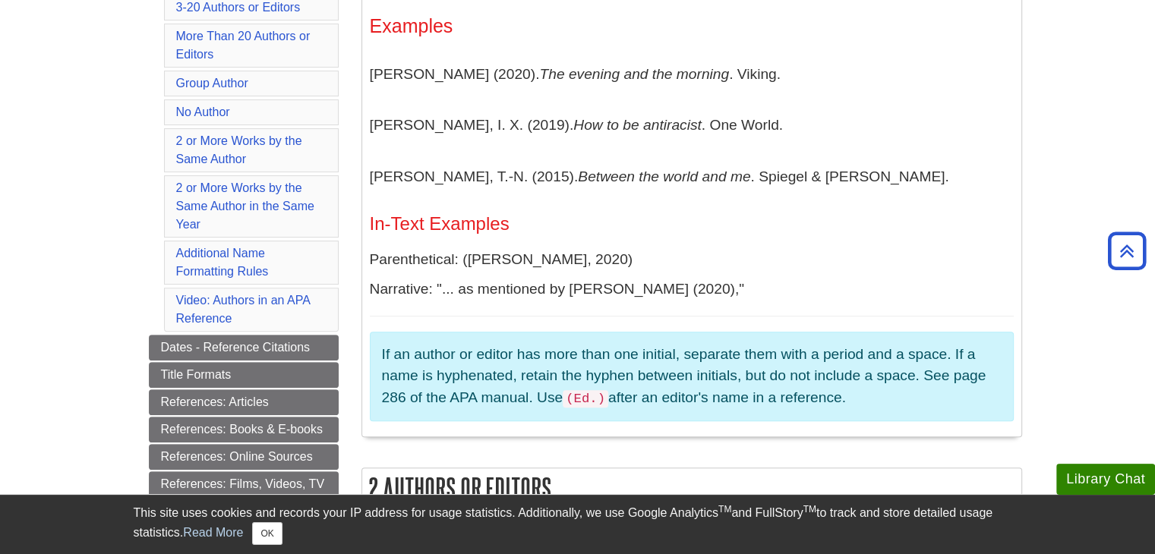  What do you see at coordinates (692, 488) in the screenshot?
I see `h2: 2 Authors or Editors` at bounding box center [692, 488].